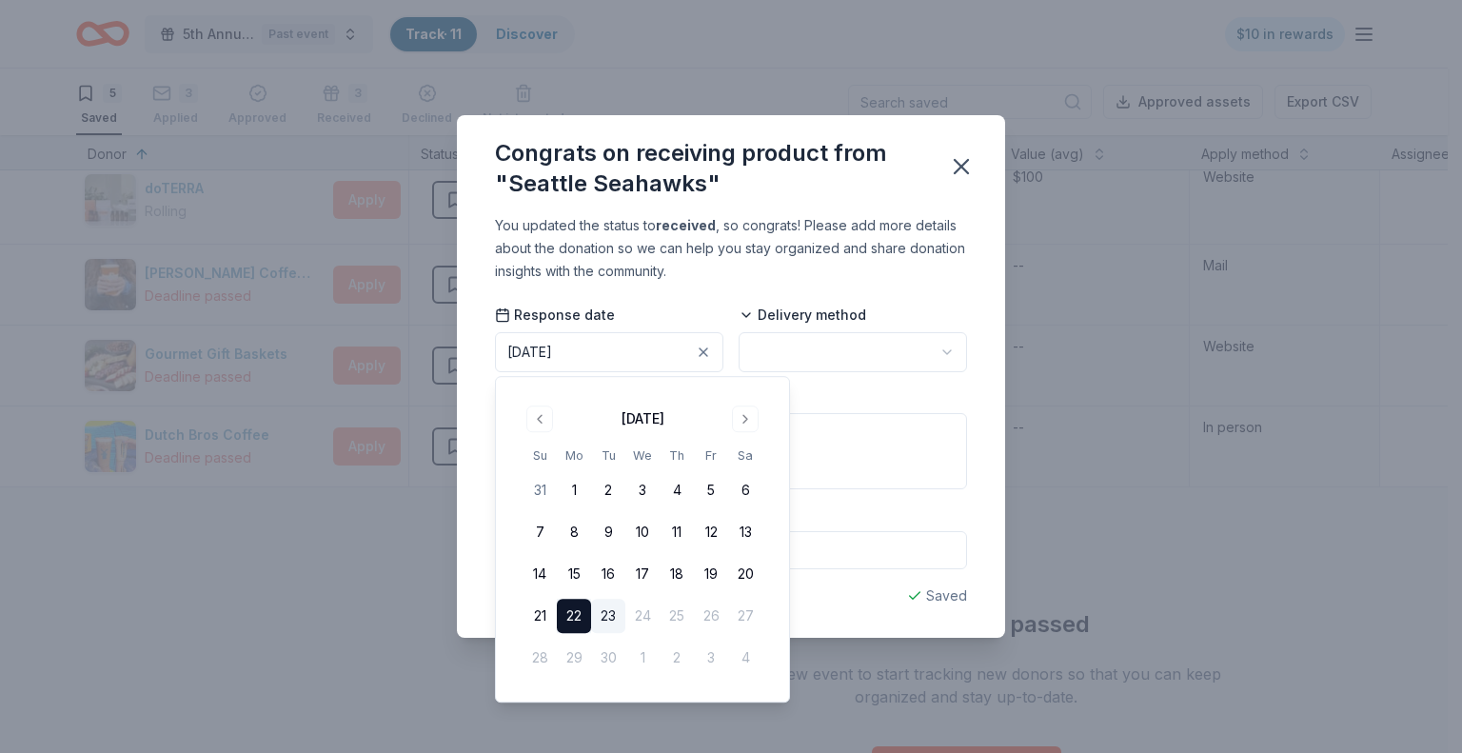  Describe the element at coordinates (745, 455) in the screenshot. I see `th: Saturday` at that location.